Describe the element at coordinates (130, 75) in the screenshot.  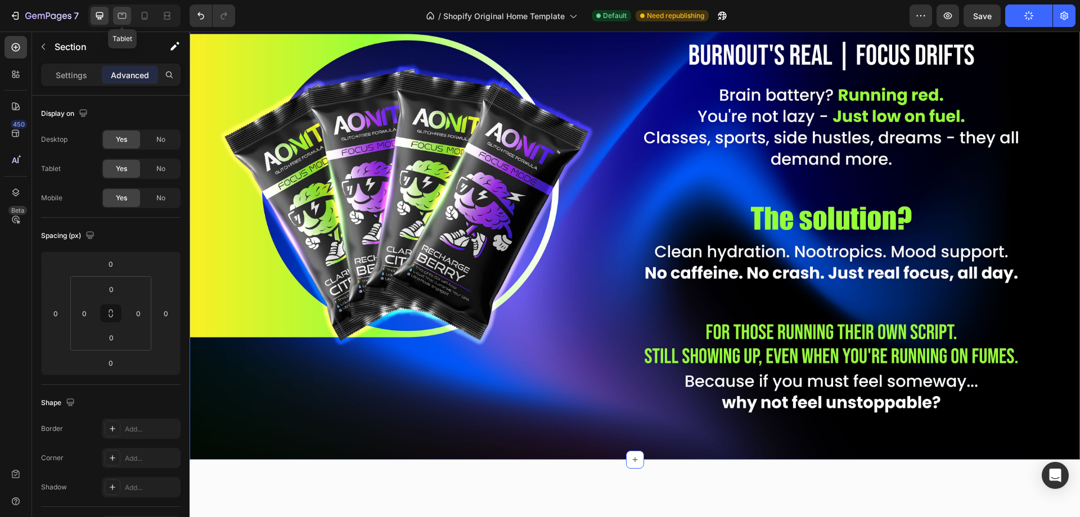
I see `p: Advanced` at that location.